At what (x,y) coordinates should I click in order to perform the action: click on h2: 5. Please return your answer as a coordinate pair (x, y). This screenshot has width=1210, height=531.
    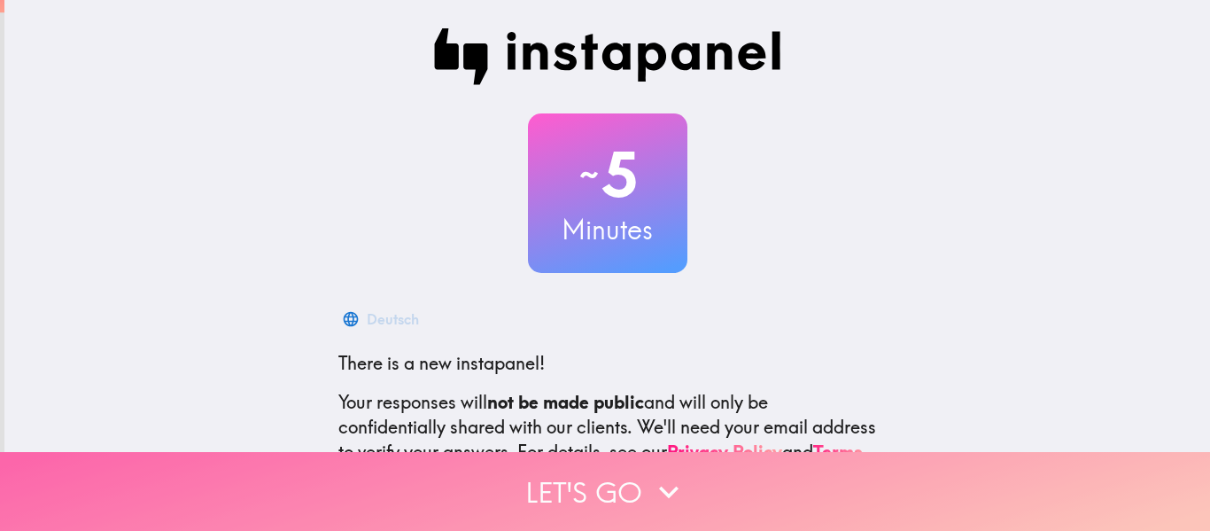
    Looking at the image, I should click on (608, 174).